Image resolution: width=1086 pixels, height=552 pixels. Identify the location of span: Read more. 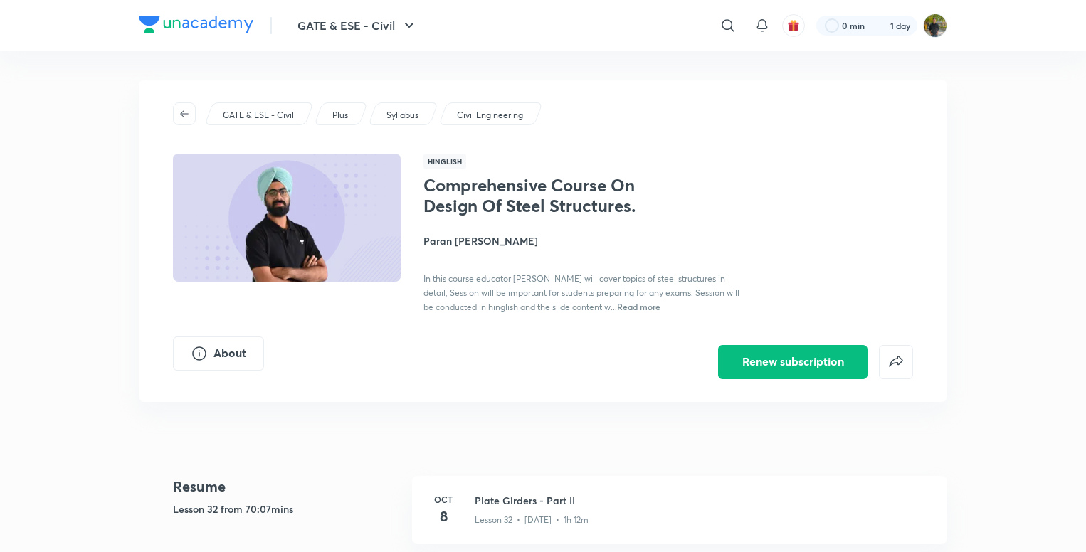
(639, 307).